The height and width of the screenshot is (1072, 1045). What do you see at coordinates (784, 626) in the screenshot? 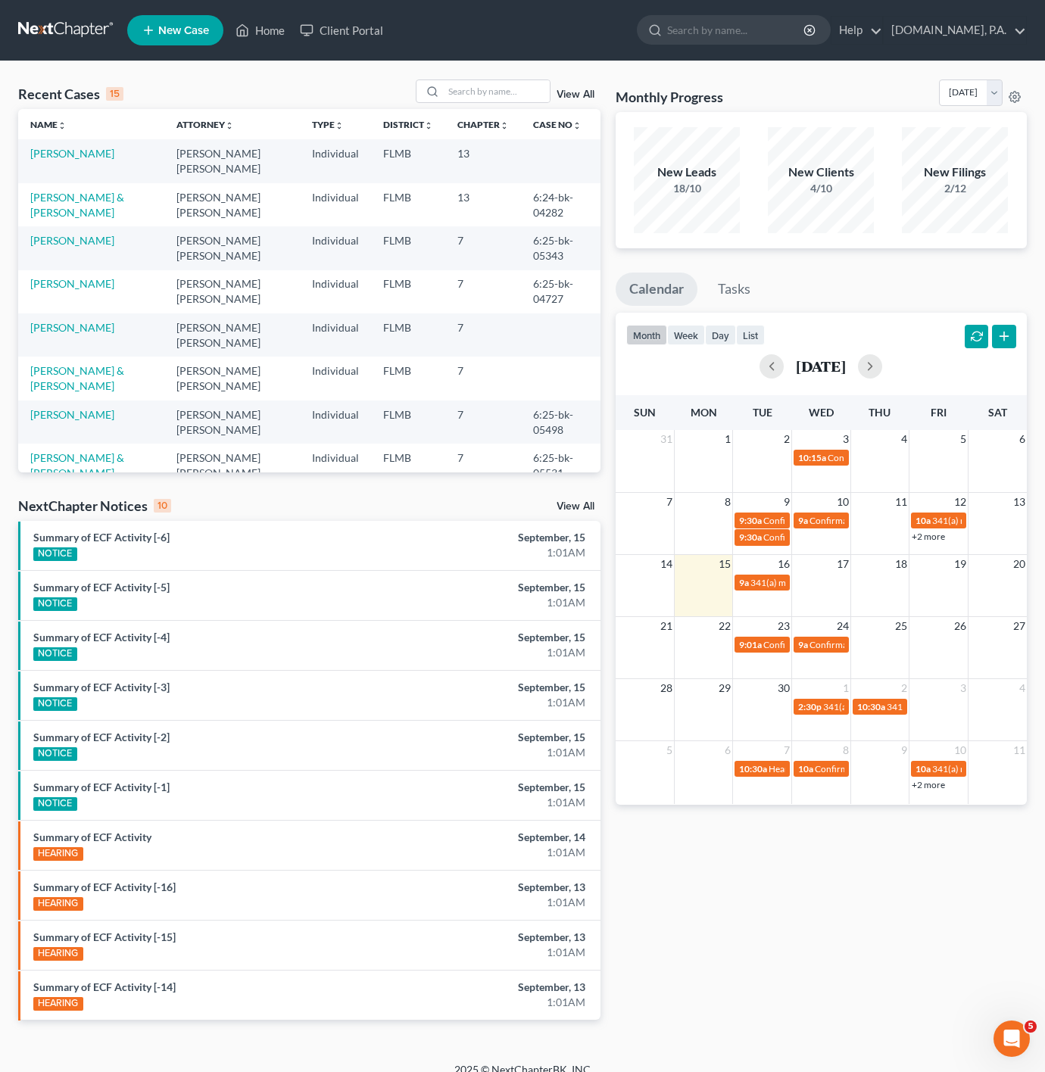
I see `span: 23` at bounding box center [784, 626].